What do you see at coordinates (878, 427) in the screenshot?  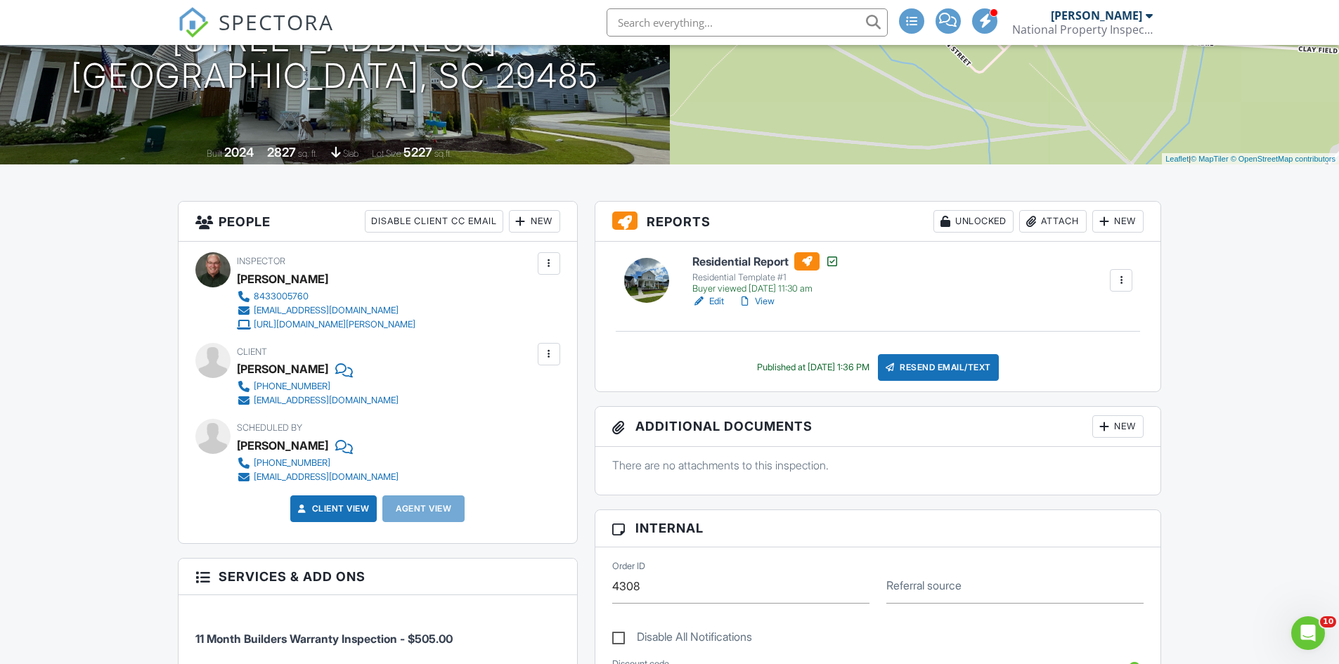 I see `h3: Additional Documents` at bounding box center [878, 427].